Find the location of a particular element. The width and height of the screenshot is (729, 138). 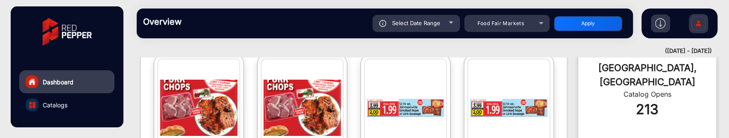

a: Catalogs is located at coordinates (67, 105).